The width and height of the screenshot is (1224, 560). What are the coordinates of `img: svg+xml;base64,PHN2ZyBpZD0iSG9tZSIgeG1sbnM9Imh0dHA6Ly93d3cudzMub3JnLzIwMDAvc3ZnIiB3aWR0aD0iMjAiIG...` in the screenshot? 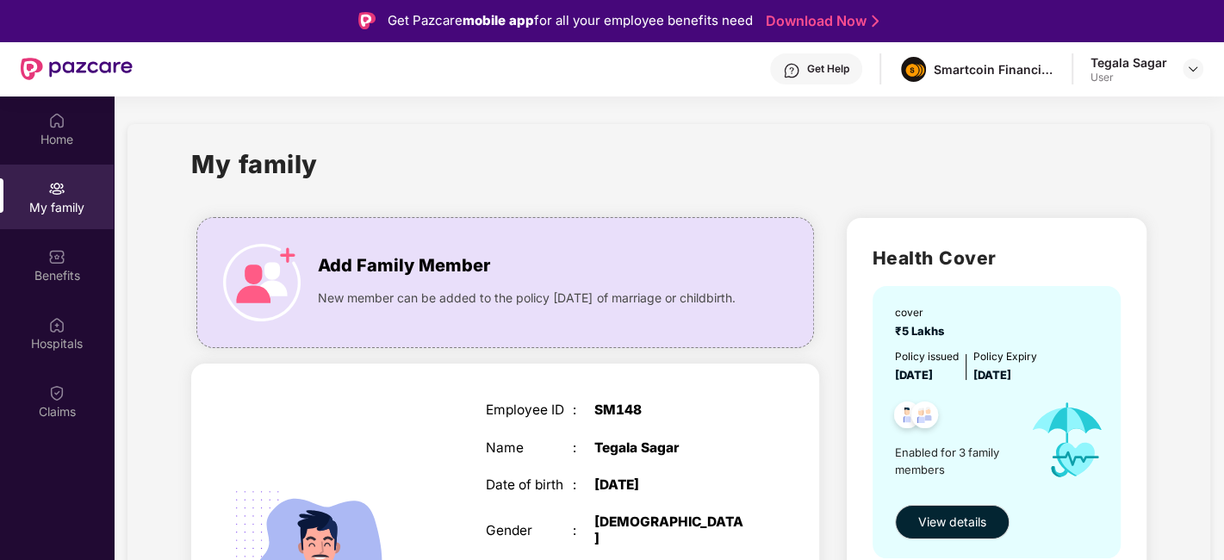 It's located at (57, 121).